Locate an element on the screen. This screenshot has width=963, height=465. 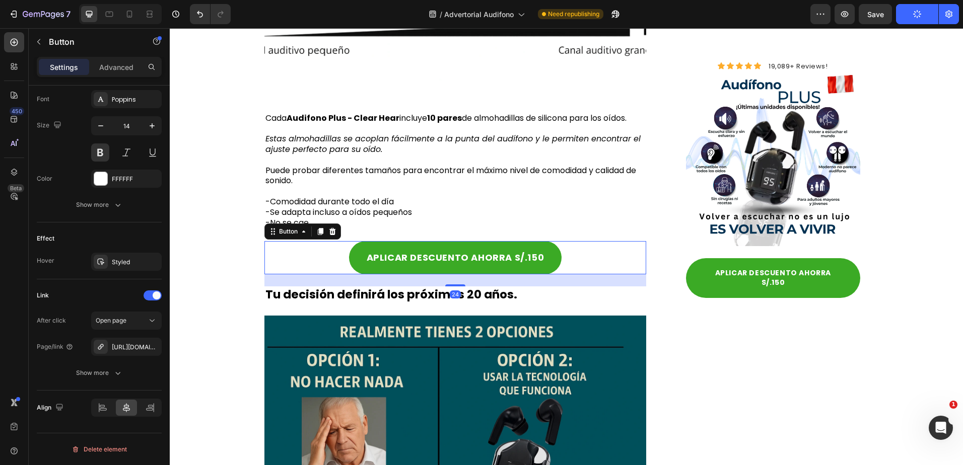
div: Size is located at coordinates (50, 125).